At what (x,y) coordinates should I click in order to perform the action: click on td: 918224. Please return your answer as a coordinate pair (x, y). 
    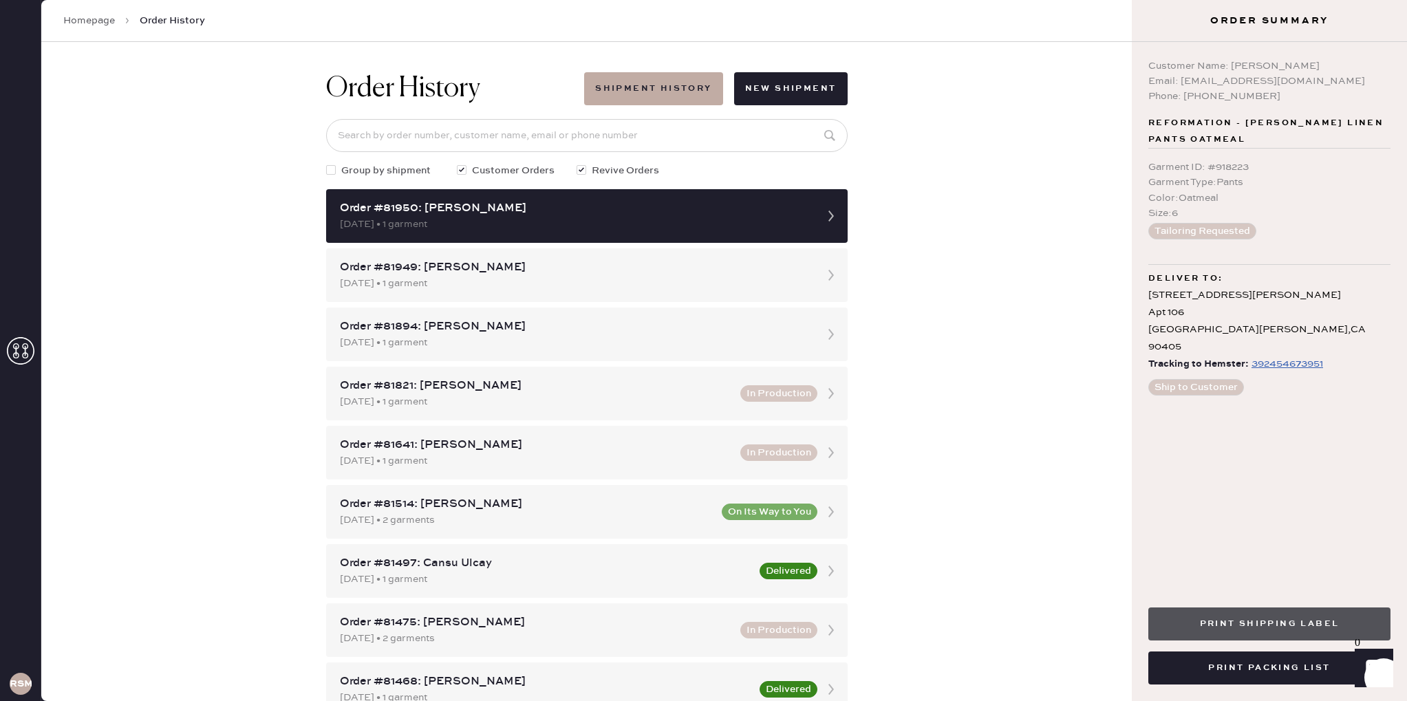
    Looking at the image, I should click on (95, 259).